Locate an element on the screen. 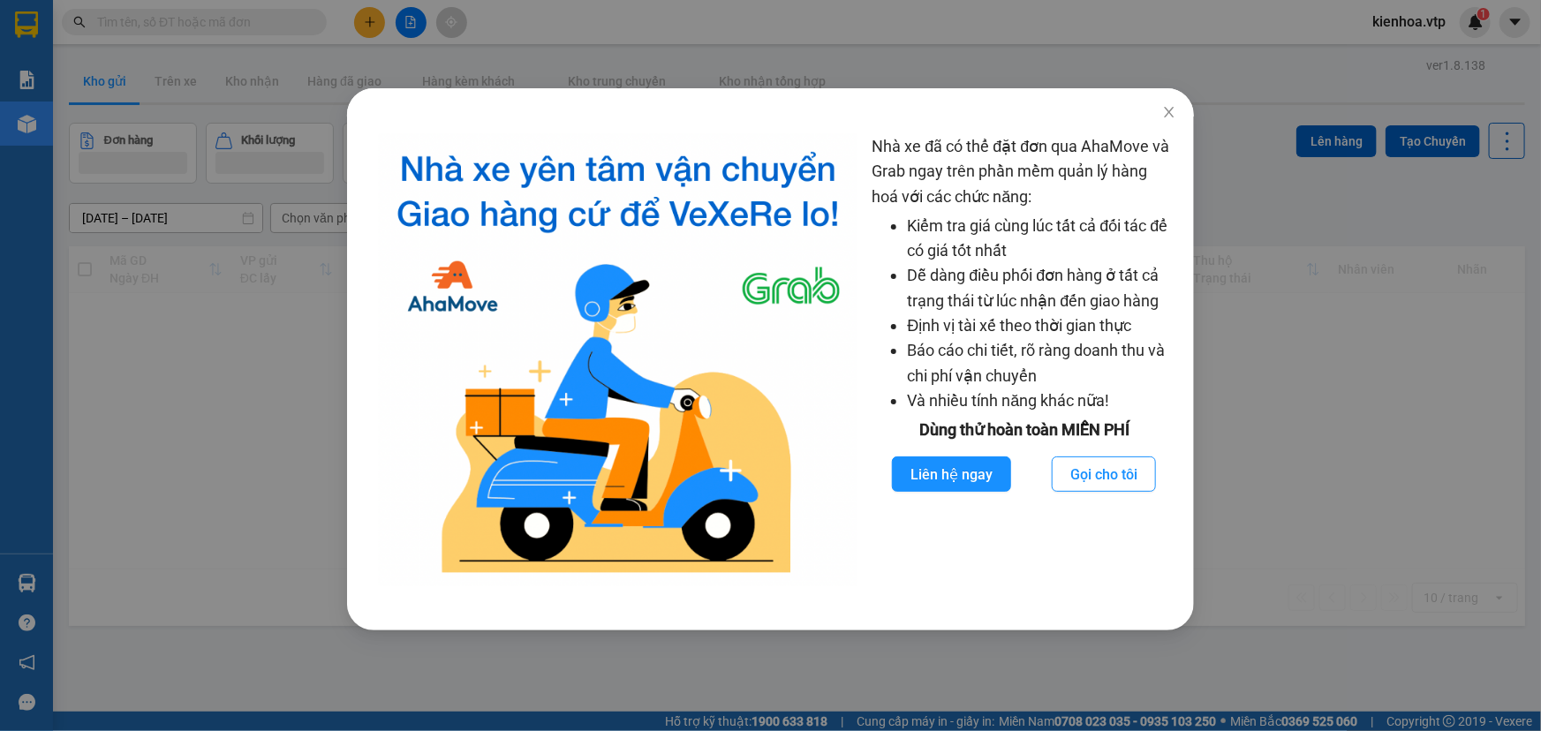  li: Định vị tài xế theo thời gian thực is located at coordinates (1041, 326).